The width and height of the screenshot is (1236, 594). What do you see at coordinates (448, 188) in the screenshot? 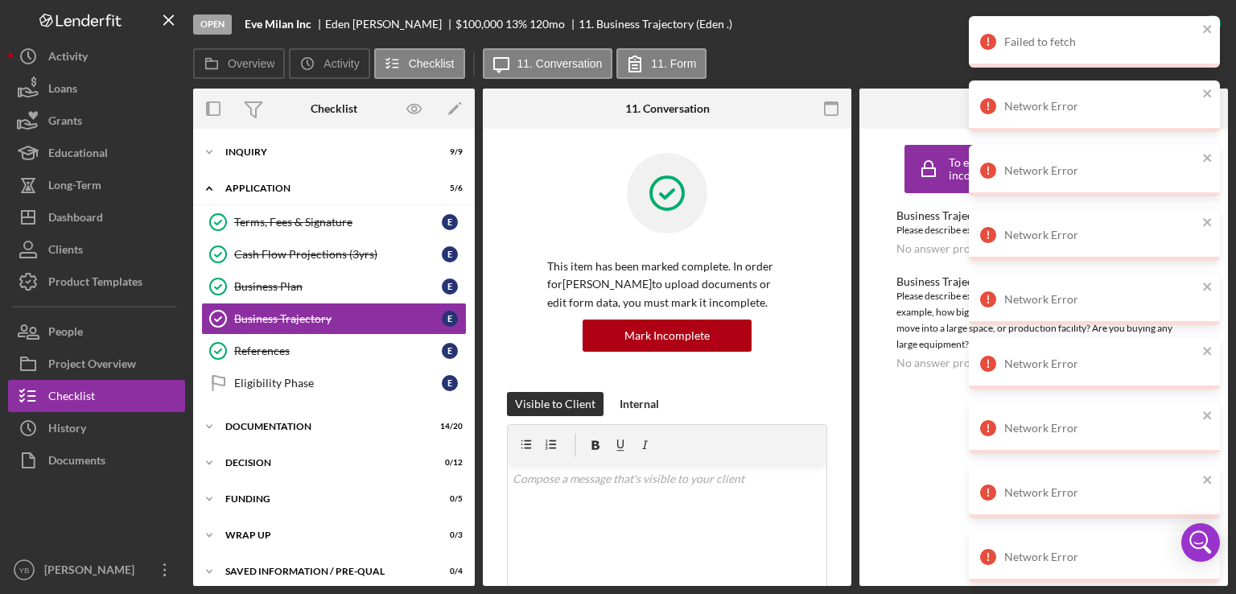
I see `div: 5 / 6` at bounding box center [448, 188].